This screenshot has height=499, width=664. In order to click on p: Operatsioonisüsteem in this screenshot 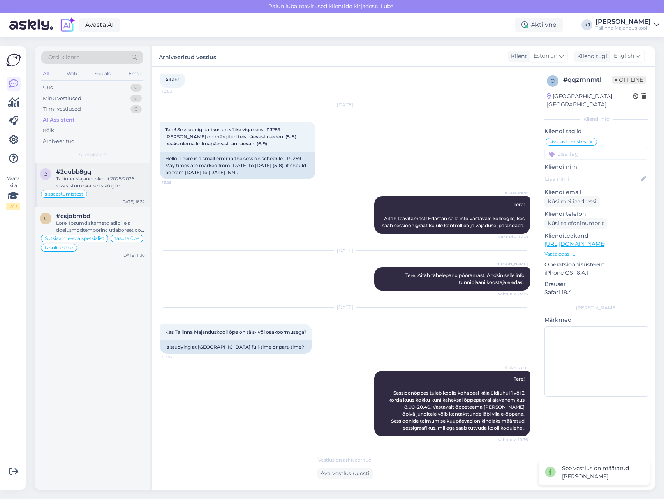, I will do `click(596, 264)`.